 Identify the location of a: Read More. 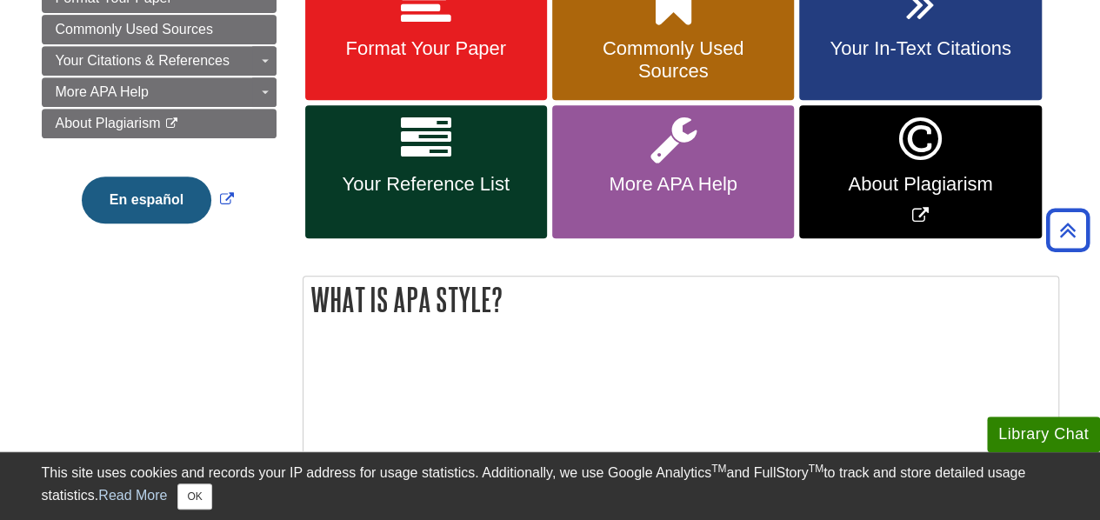
(132, 495).